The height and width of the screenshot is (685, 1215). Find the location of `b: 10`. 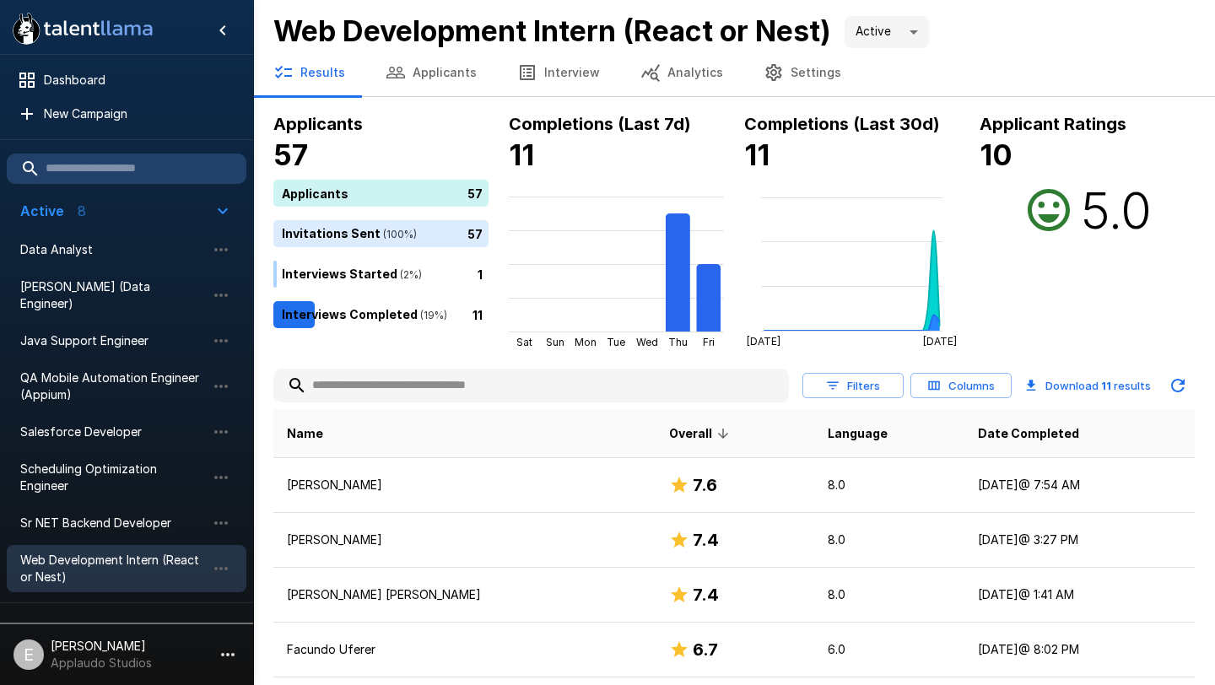

b: 10 is located at coordinates (996, 154).